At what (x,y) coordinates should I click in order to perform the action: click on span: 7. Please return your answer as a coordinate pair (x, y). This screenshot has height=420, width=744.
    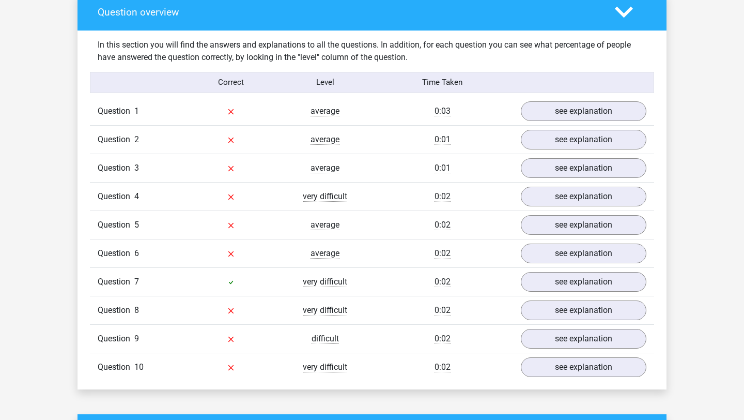
    Looking at the image, I should click on (136, 281).